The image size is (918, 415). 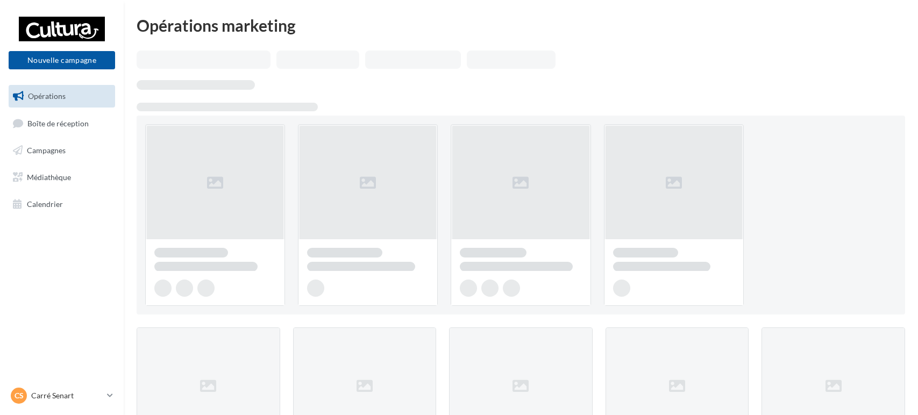 What do you see at coordinates (62, 96) in the screenshot?
I see `a: Opérations` at bounding box center [62, 96].